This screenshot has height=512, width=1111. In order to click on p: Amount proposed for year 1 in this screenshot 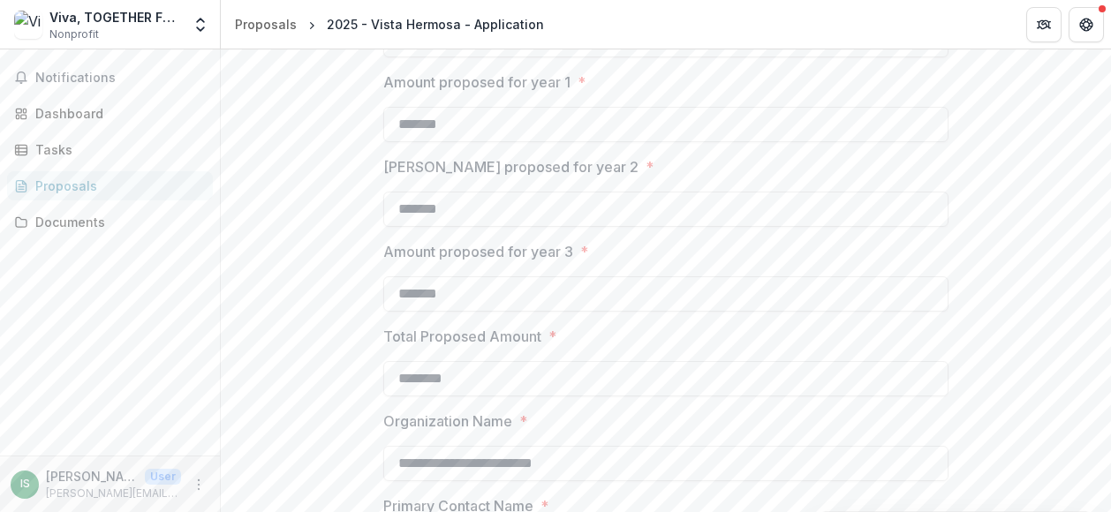, I will do `click(477, 82)`.